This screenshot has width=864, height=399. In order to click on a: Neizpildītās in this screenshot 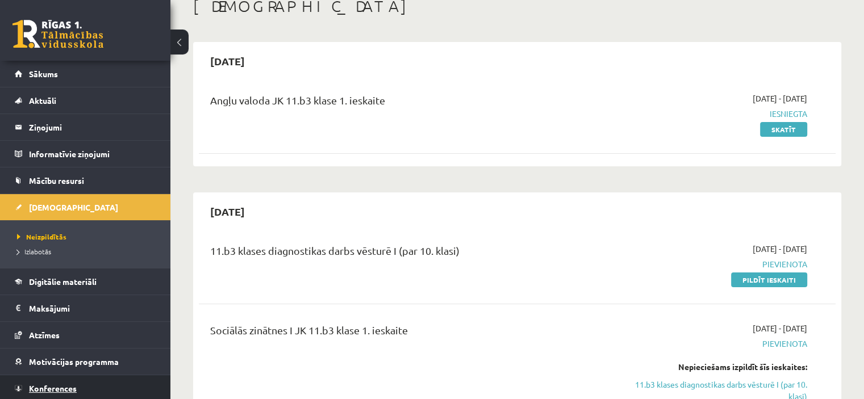, I will do `click(88, 237)`.